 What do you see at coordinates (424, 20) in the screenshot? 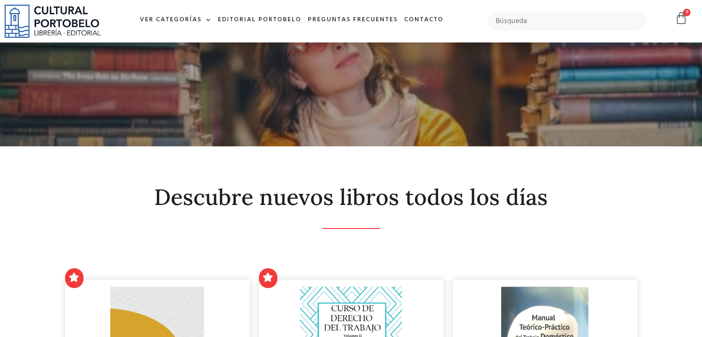
I see `a: Contacto` at bounding box center [424, 20].